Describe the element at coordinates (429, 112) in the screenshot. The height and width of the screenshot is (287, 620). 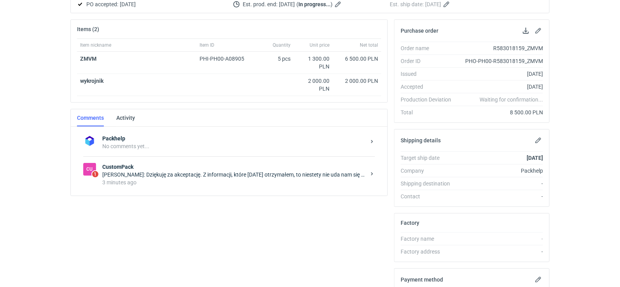
I see `div: Total` at that location.